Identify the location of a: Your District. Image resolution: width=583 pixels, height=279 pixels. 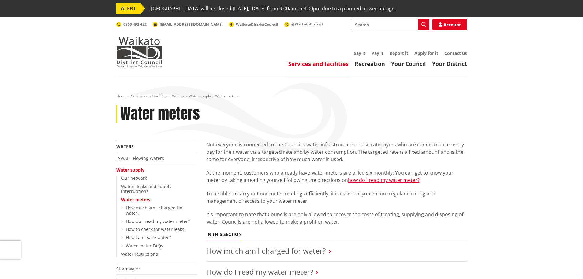
(450, 64).